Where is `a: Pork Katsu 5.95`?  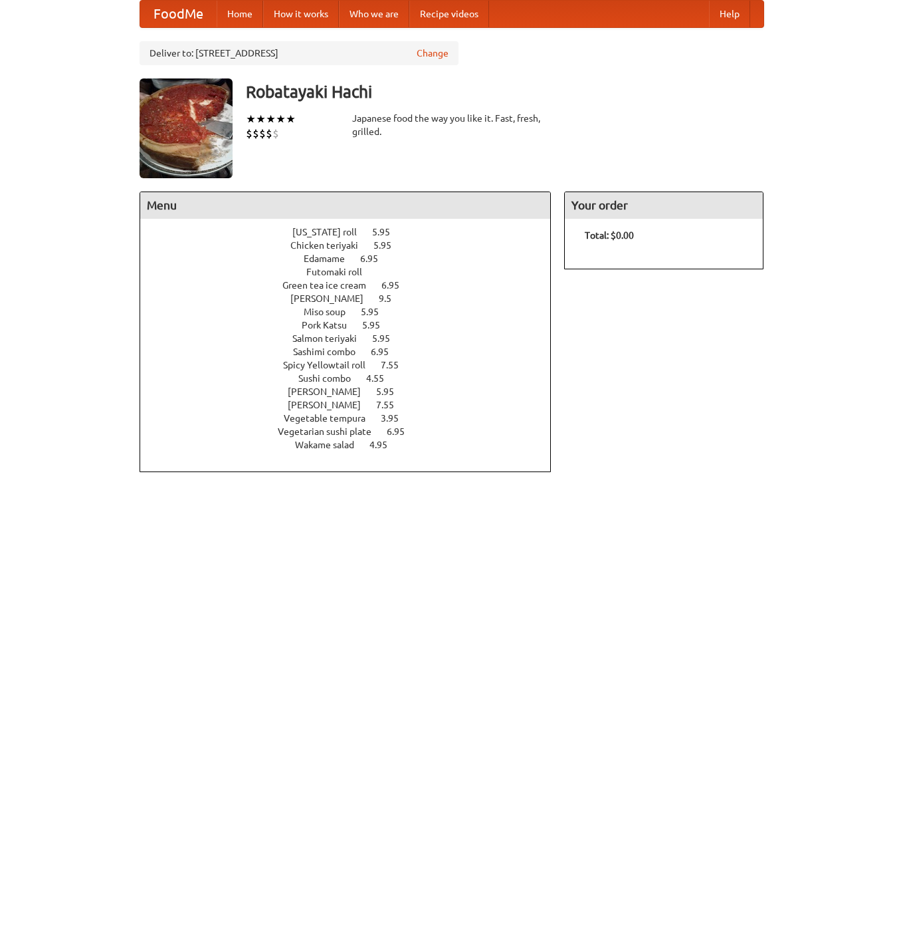
a: Pork Katsu 5.95 is located at coordinates (353, 325).